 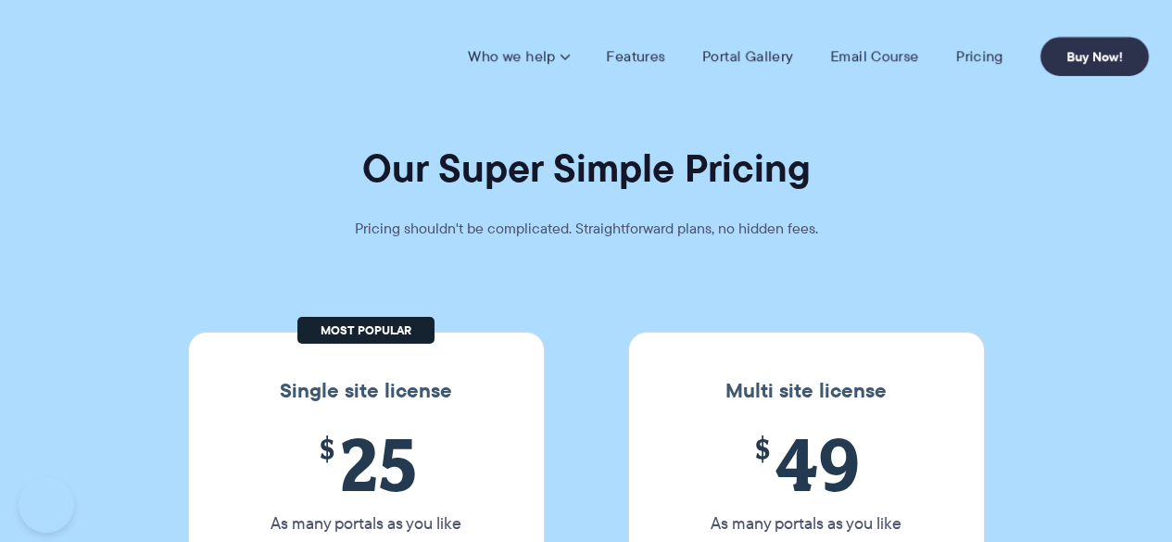 I want to click on a: Buy Now!, so click(x=1094, y=56).